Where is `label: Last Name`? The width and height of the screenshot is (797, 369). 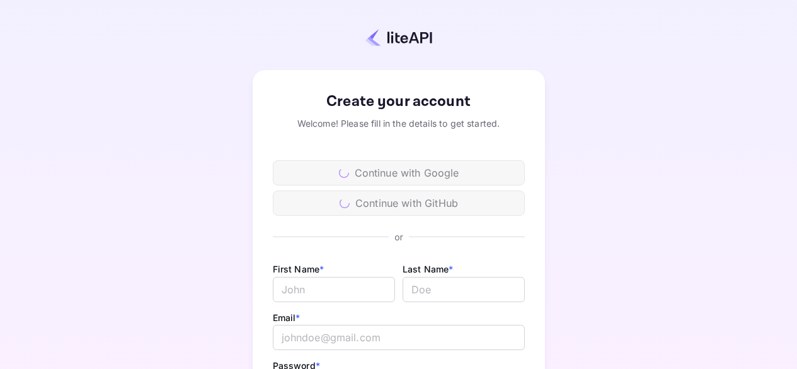 label: Last Name is located at coordinates (428, 268).